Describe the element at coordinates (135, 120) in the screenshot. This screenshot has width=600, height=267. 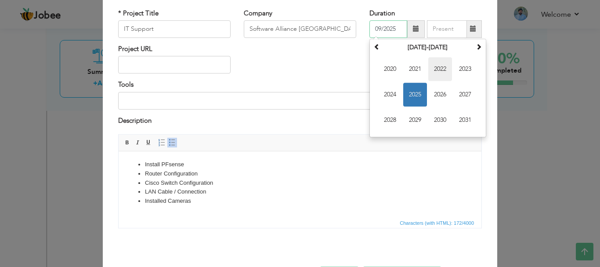
I see `label: Description` at that location.